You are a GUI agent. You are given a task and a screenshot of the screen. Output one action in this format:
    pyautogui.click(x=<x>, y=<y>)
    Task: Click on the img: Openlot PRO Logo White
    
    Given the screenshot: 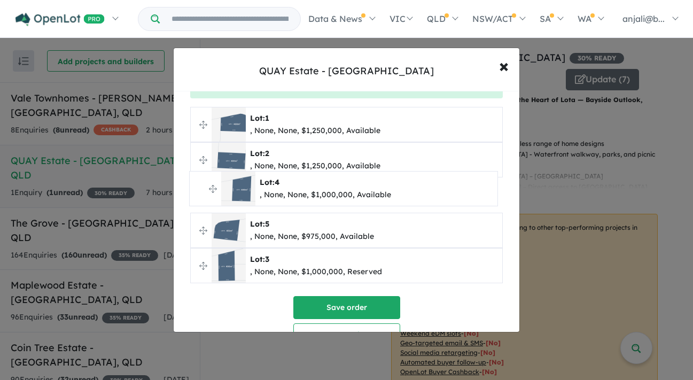 What is the action you would take?
    pyautogui.click(x=60, y=19)
    